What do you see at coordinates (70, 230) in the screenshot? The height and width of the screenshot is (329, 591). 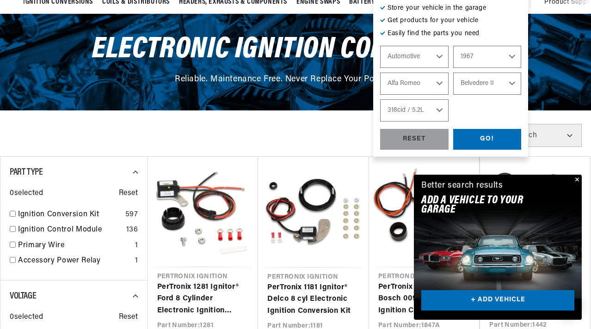 I see `a: Ignition Control Module` at bounding box center [70, 230].